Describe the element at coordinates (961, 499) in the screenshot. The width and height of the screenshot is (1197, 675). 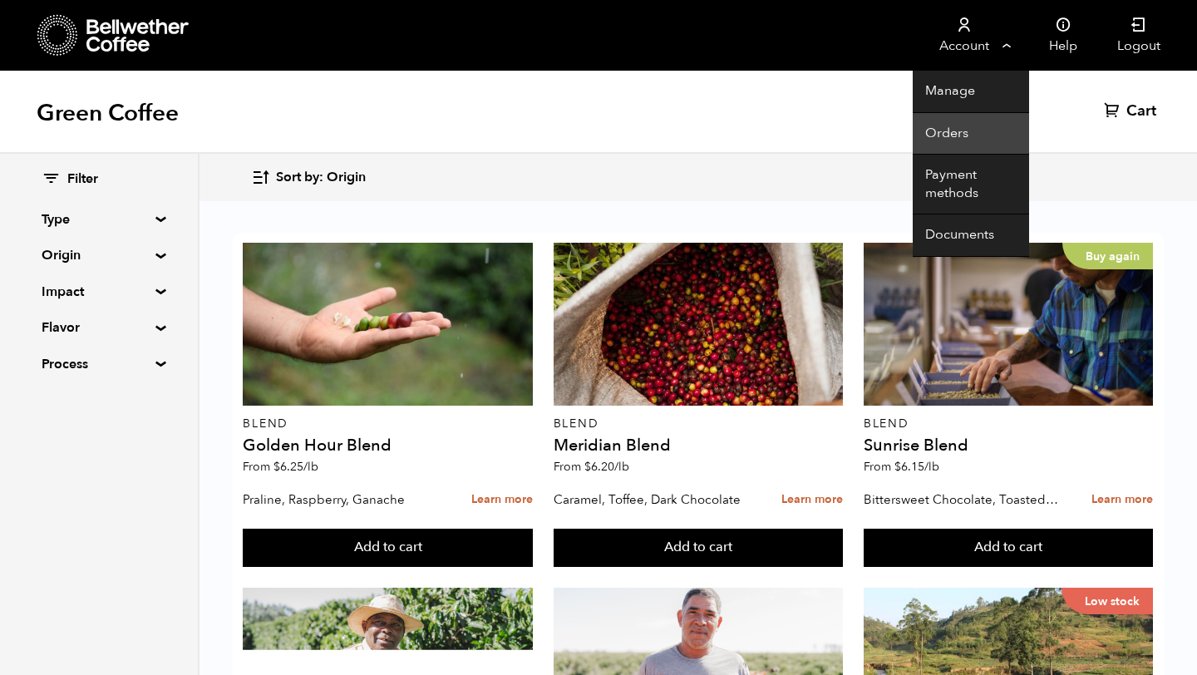
I see `p: Bittersweet Chocolate, Toasted Marshmallow, Candied Orange, Praline` at that location.